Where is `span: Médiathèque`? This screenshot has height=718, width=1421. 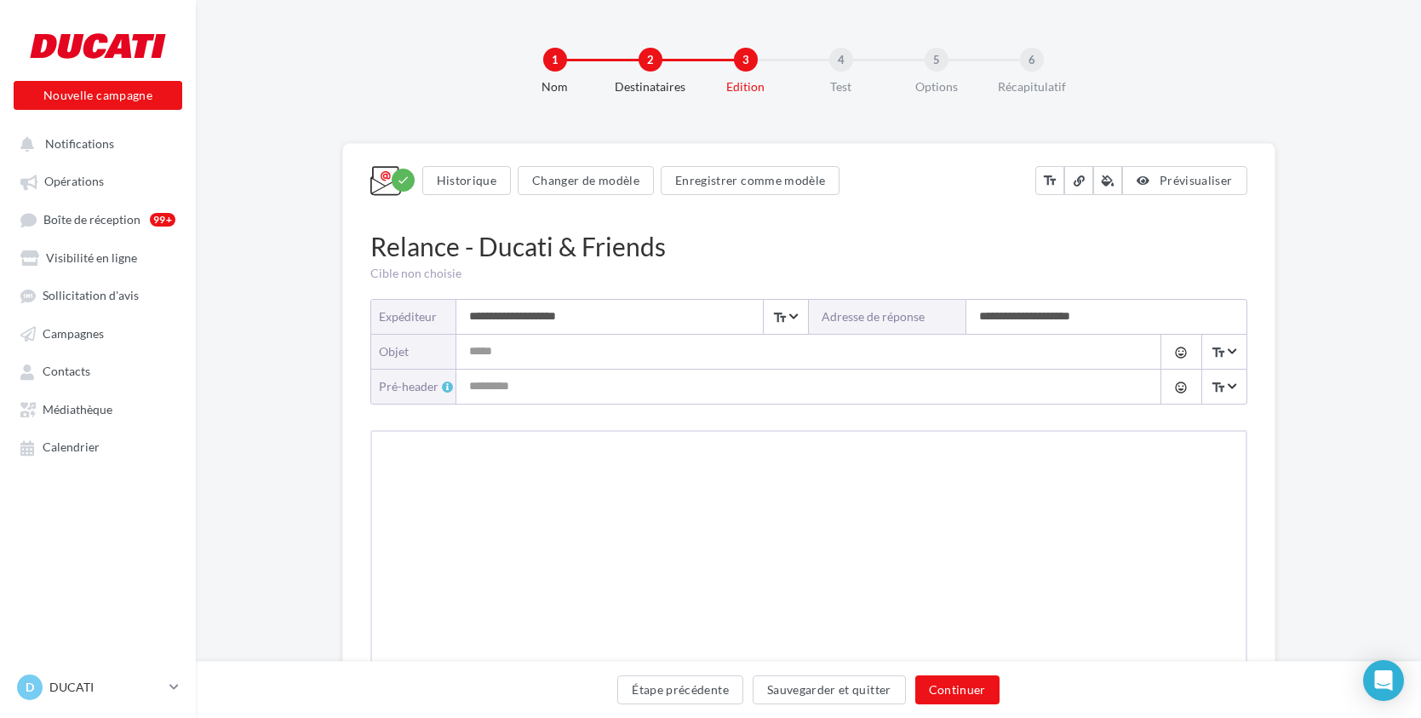
span: Médiathèque is located at coordinates (77, 409).